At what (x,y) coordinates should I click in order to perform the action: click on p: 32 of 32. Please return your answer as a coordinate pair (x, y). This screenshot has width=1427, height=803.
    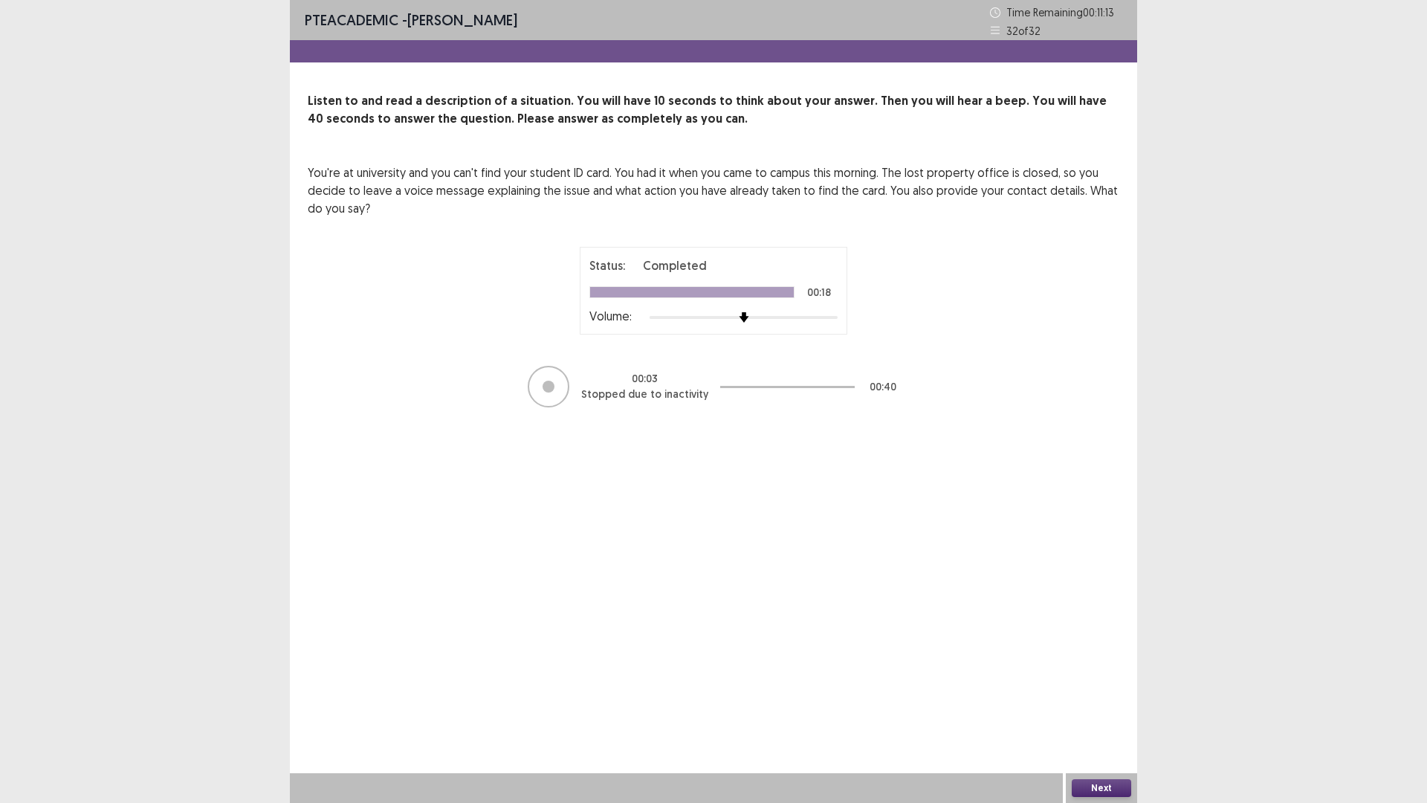
    Looking at the image, I should click on (1024, 30).